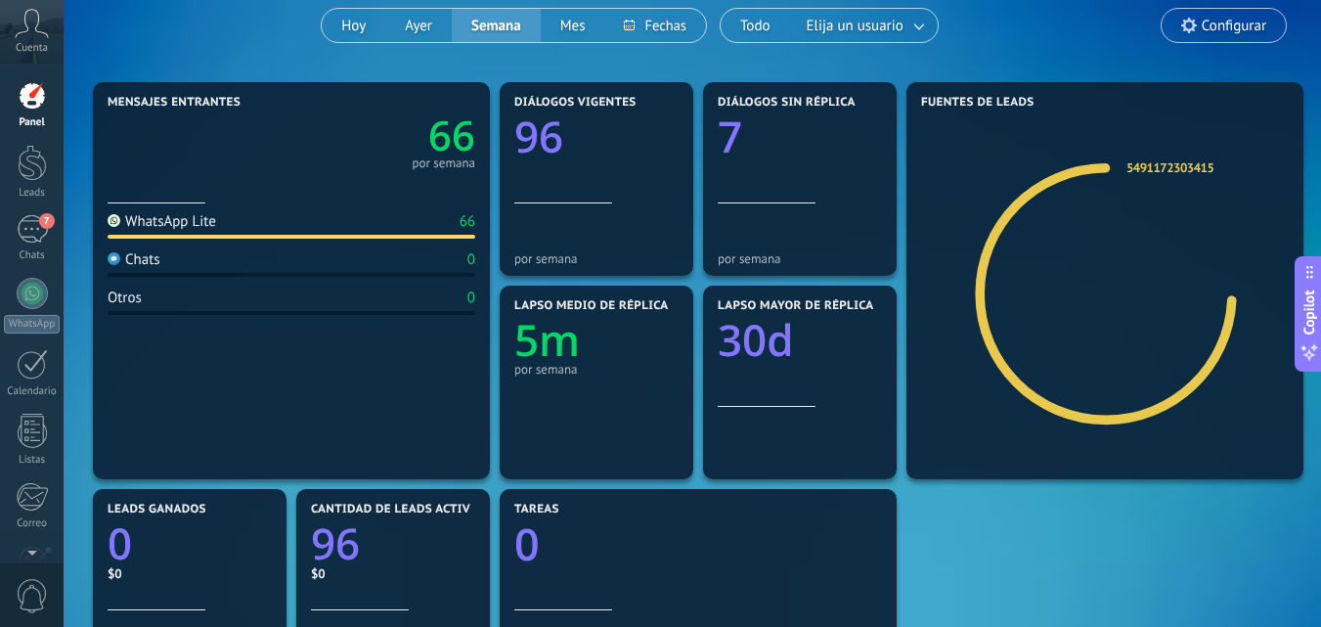 The width and height of the screenshot is (1321, 627). What do you see at coordinates (1310, 312) in the screenshot?
I see `span: Copilot` at bounding box center [1310, 312].